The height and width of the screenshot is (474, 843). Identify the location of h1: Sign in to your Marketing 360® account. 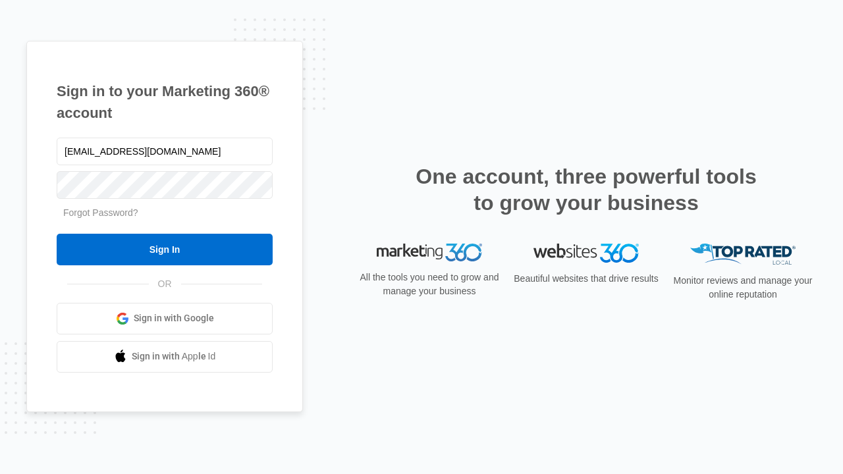
(165, 102).